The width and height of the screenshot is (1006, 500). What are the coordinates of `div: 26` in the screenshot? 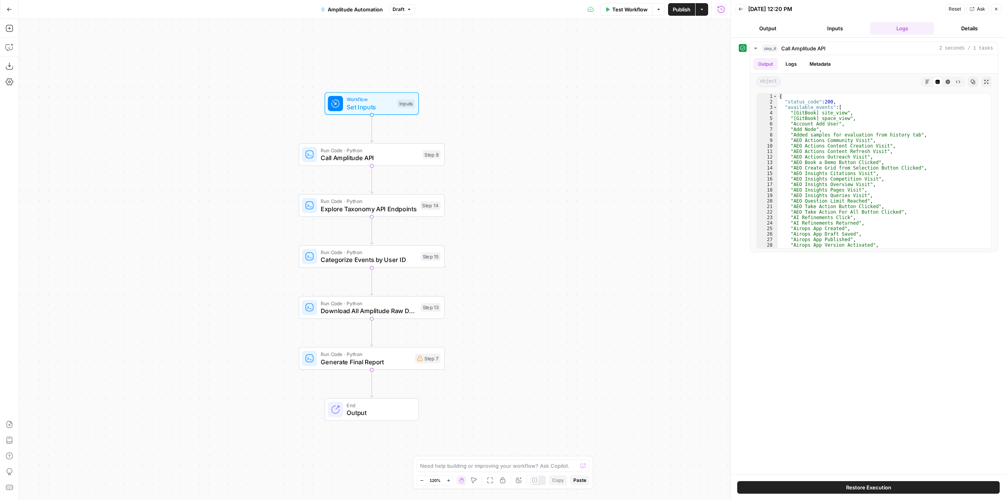 It's located at (767, 234).